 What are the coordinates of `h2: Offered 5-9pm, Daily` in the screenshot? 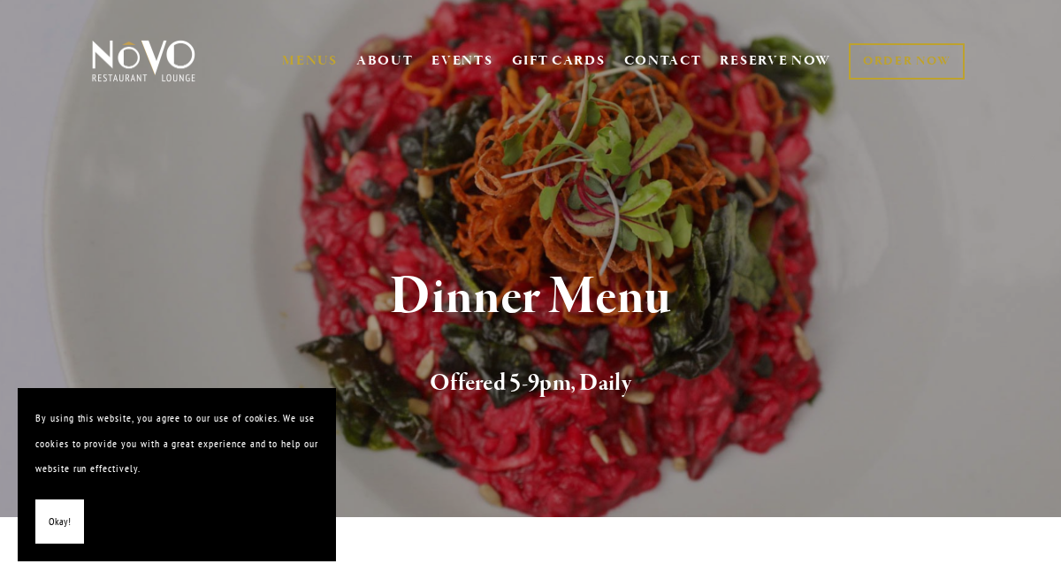 It's located at (530, 384).